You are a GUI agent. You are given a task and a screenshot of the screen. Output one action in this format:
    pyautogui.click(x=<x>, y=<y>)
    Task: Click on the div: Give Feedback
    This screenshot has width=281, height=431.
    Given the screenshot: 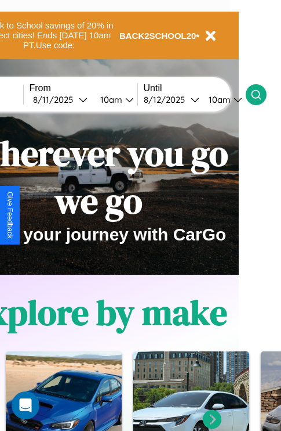 What is the action you would take?
    pyautogui.click(x=10, y=215)
    